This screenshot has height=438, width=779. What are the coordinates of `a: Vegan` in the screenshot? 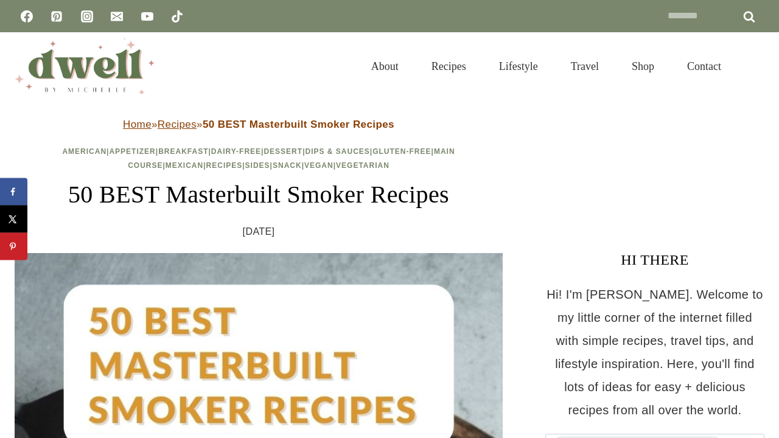 It's located at (319, 165).